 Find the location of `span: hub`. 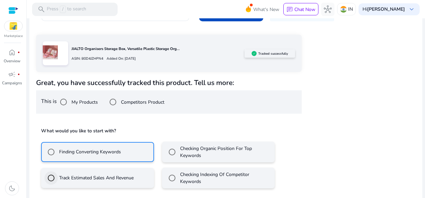

span: hub is located at coordinates (328, 9).